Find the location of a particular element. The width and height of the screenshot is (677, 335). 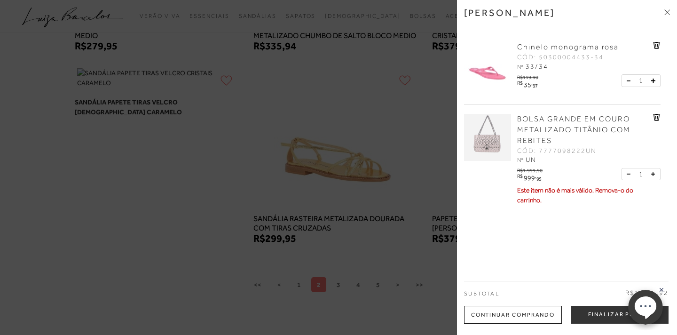

span: 35 is located at coordinates (528, 85).